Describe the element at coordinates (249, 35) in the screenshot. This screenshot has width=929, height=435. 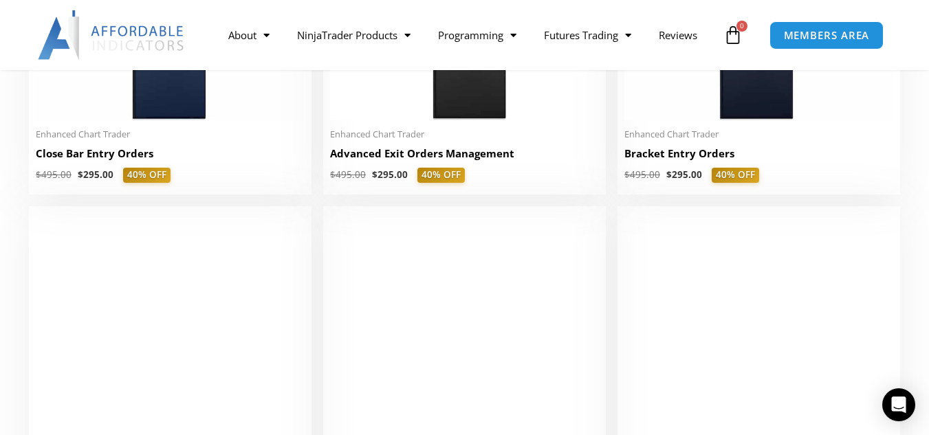
I see `a: About` at that location.